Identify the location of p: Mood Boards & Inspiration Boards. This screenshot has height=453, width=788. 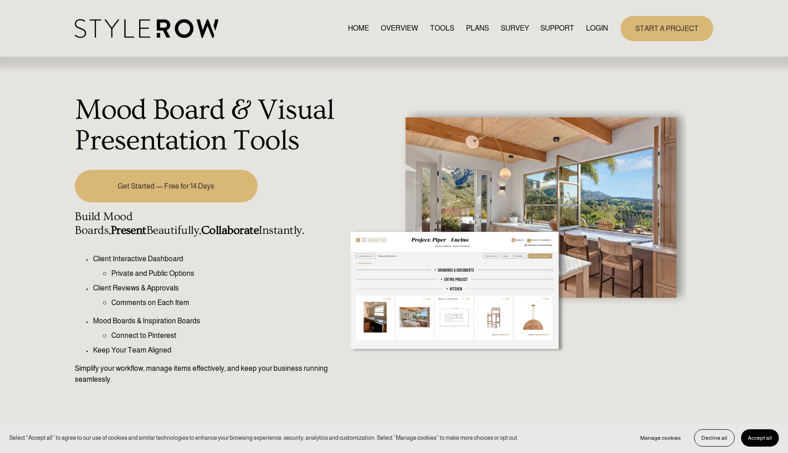
(215, 321).